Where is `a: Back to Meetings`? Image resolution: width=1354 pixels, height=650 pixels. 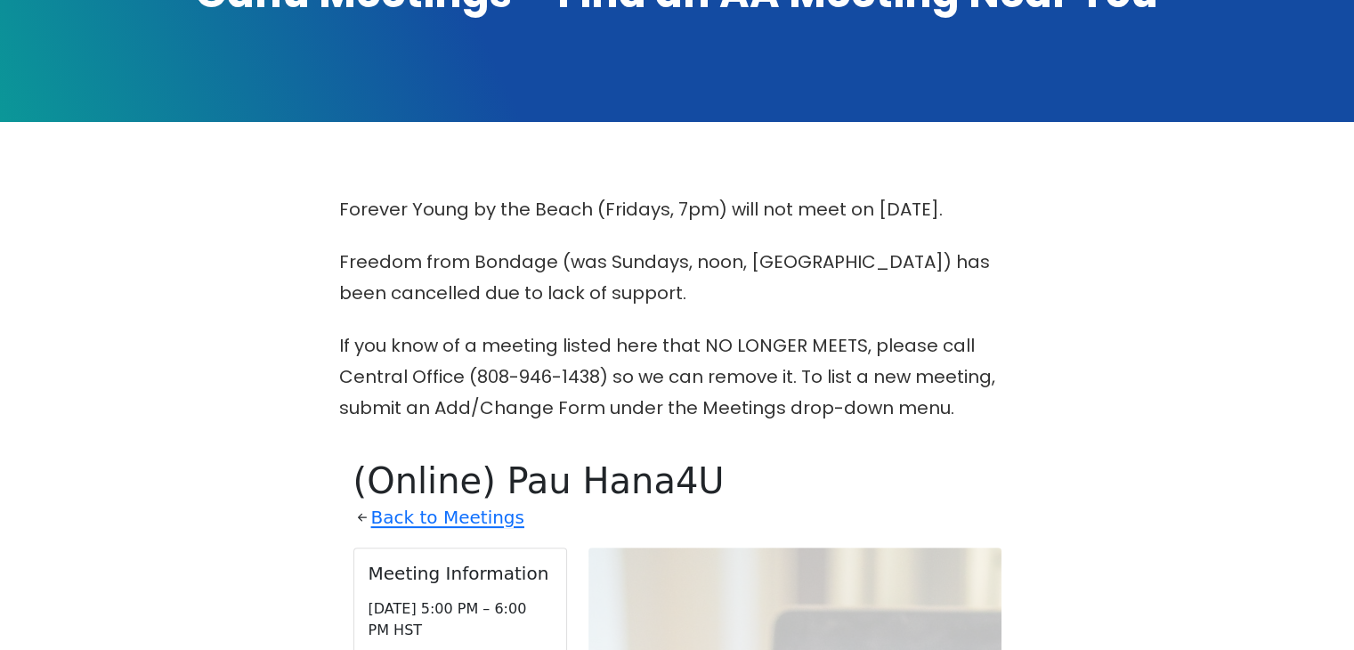
a: Back to Meetings is located at coordinates (448, 517).